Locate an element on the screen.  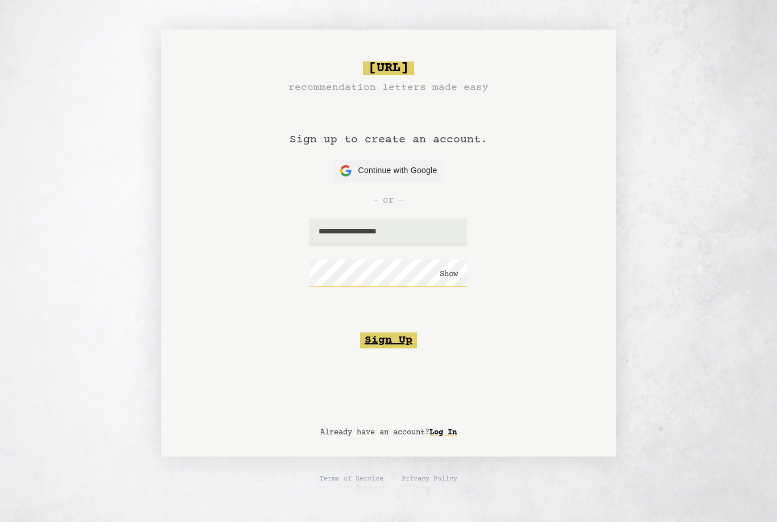
a: Privacy Policy is located at coordinates (430, 479).